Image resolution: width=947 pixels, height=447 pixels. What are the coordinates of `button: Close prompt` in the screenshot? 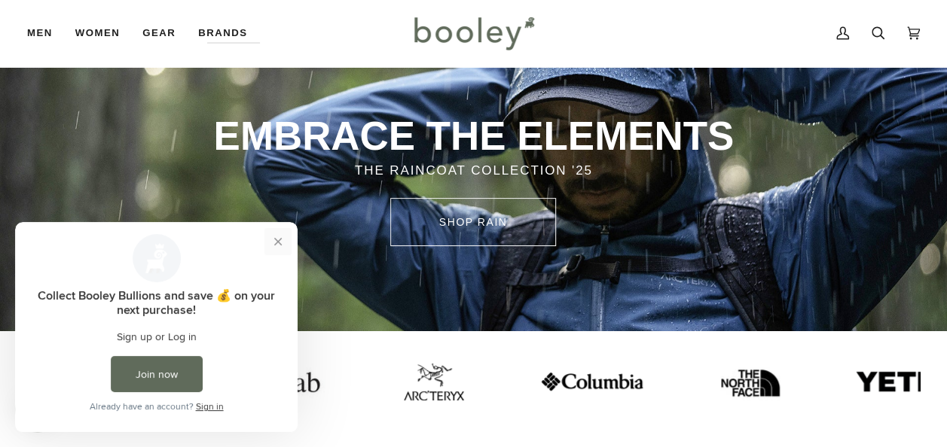 It's located at (263, 20).